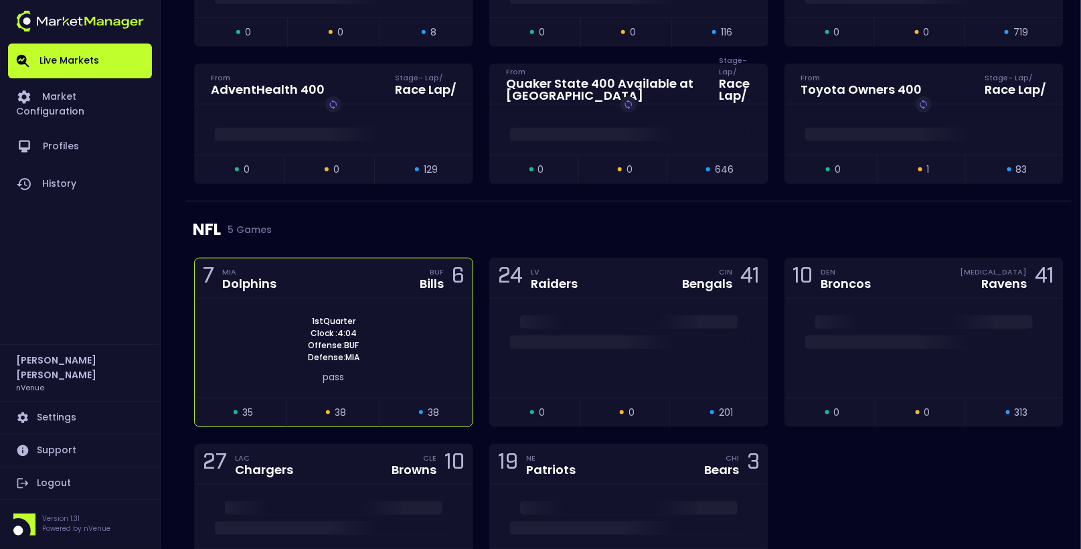 The height and width of the screenshot is (549, 1081). I want to click on p: Version 1.31, so click(76, 518).